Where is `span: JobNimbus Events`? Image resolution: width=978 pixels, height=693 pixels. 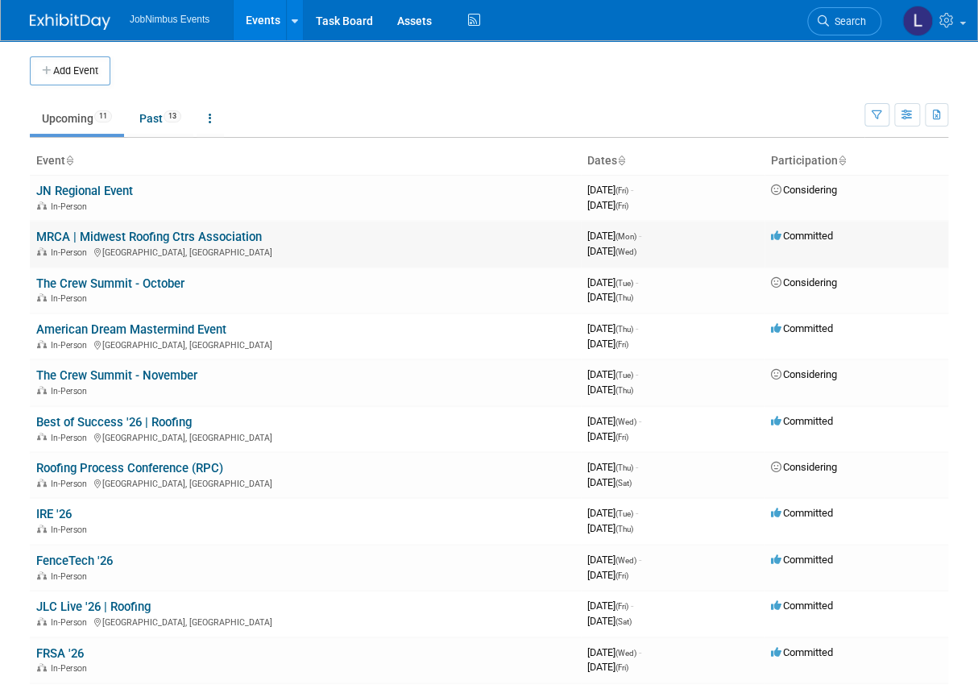
span: JobNimbus Events is located at coordinates (169, 19).